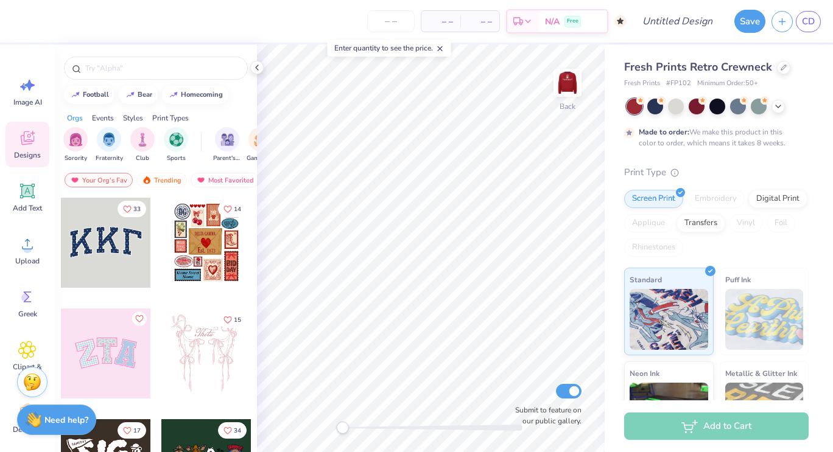  Describe the element at coordinates (145, 94) in the screenshot. I see `div: bear` at that location.